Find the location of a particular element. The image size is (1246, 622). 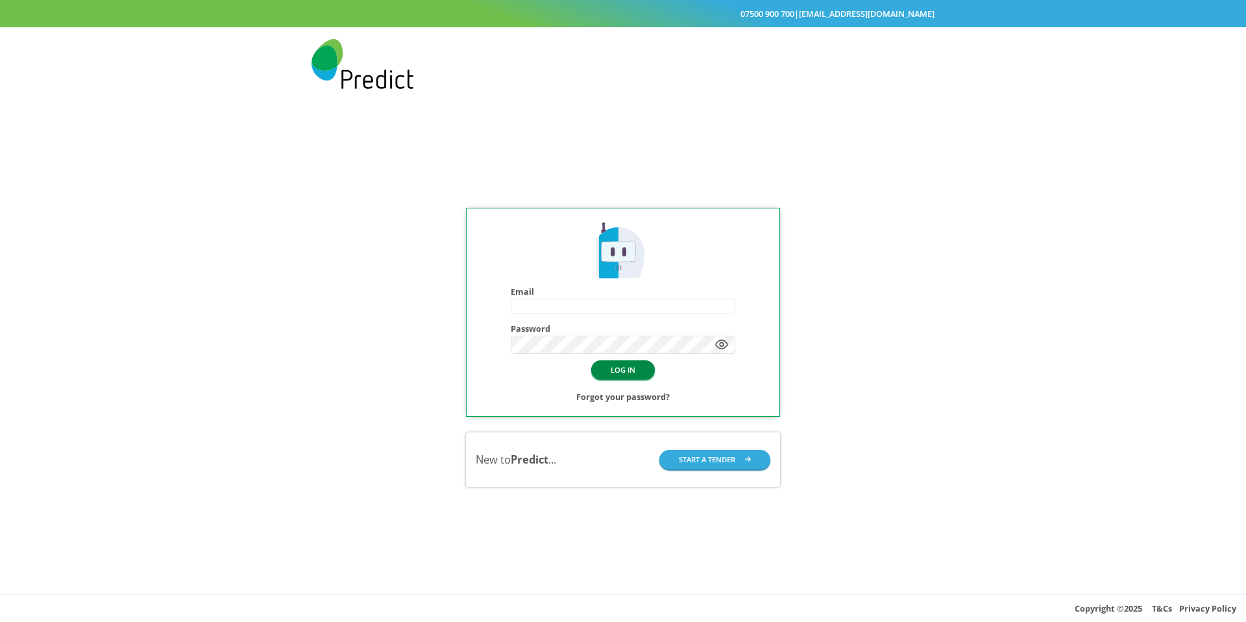

a: T&Cs is located at coordinates (1161, 608).